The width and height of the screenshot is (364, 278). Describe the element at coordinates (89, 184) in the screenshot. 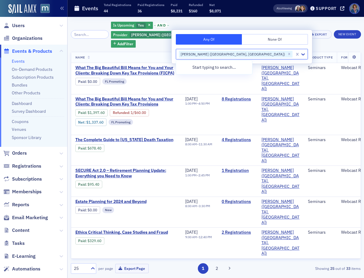

I see `div: Paid: 1 - $9540` at that location.